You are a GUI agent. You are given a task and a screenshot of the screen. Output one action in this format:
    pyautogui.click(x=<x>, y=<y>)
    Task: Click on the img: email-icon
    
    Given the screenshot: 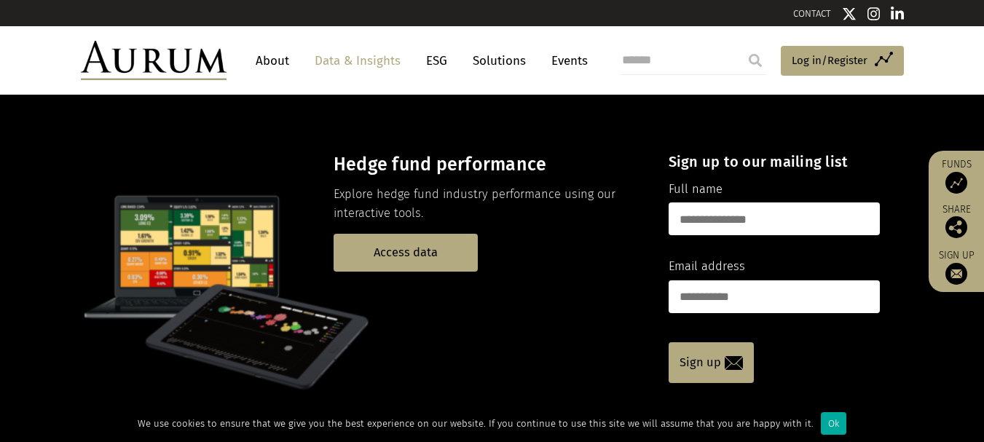 What is the action you would take?
    pyautogui.click(x=733, y=363)
    